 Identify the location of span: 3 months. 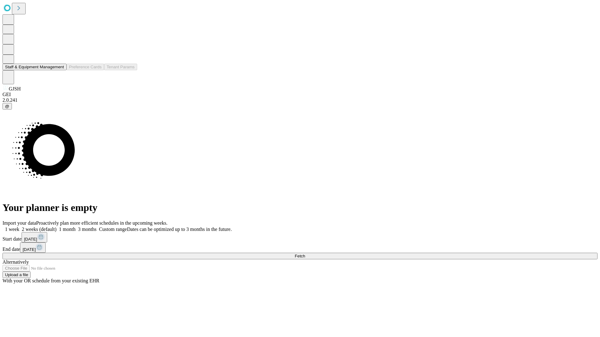
(87, 229).